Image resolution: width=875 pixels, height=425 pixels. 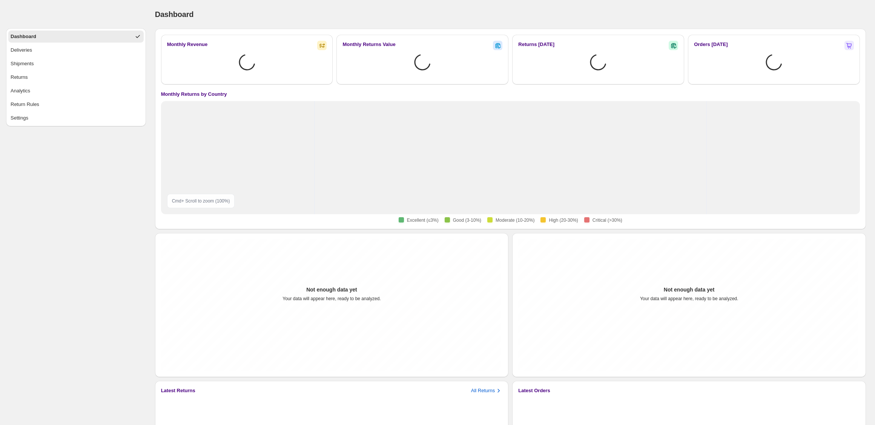 I want to click on button: Dashboard, so click(x=76, y=37).